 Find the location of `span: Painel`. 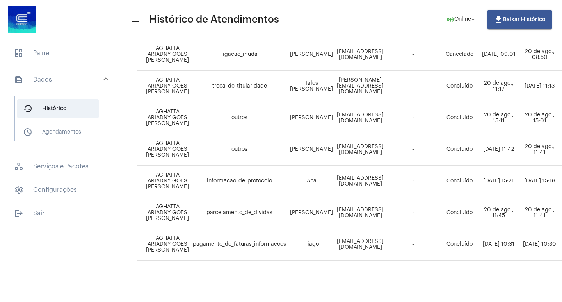

span: Painel is located at coordinates (58, 53).